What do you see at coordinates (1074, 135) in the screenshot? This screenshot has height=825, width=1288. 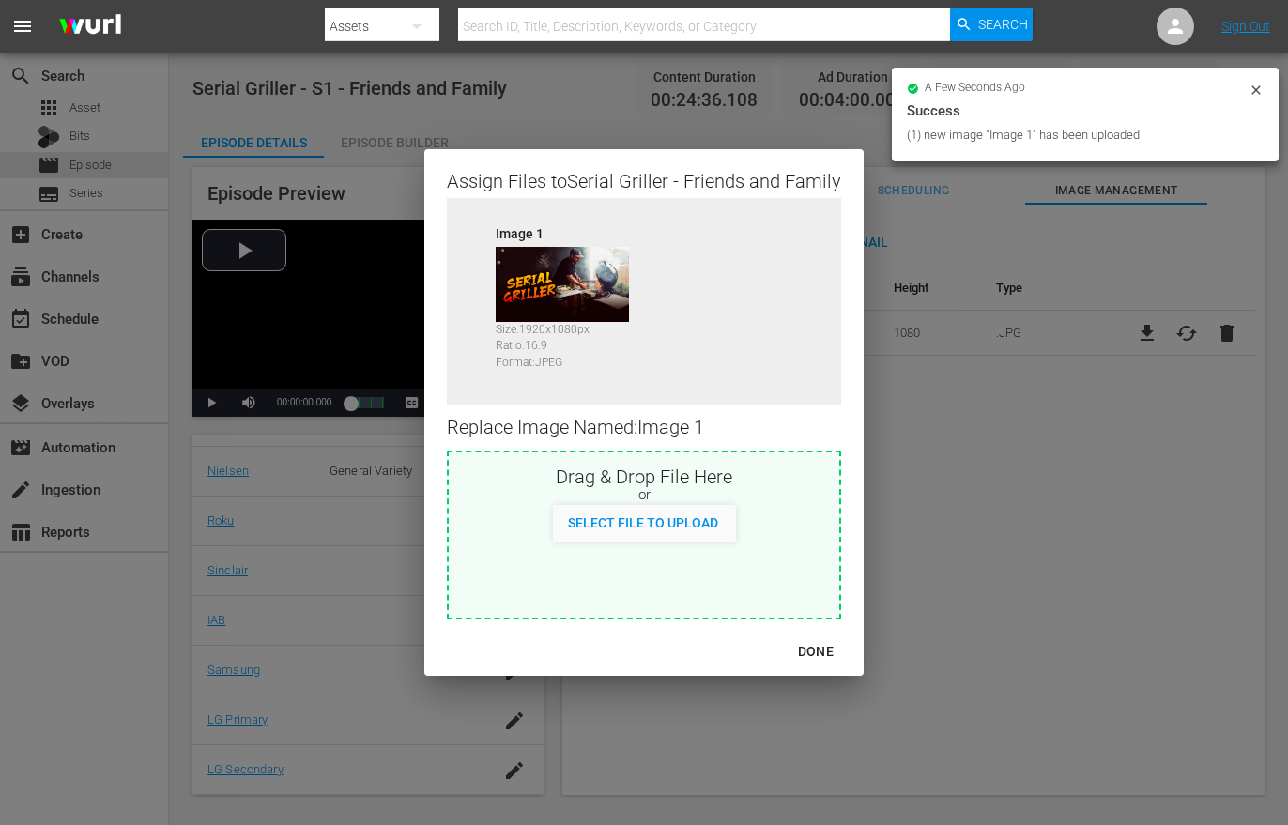 I see `div: (1) new image "Image 1" has been uploaded` at bounding box center [1074, 135].